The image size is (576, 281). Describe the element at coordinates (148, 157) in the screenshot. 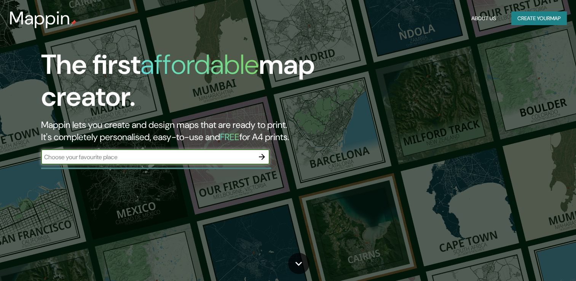

I see `input: Choose your favourite place` at that location.